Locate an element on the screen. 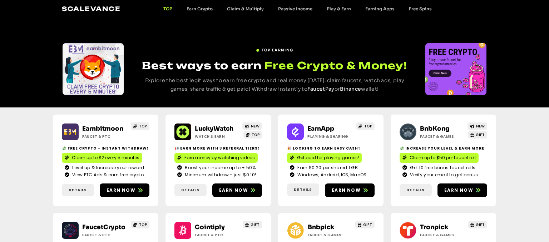 The image size is (549, 242). span: Claim up to $50 per faucet roll is located at coordinates (443, 158).